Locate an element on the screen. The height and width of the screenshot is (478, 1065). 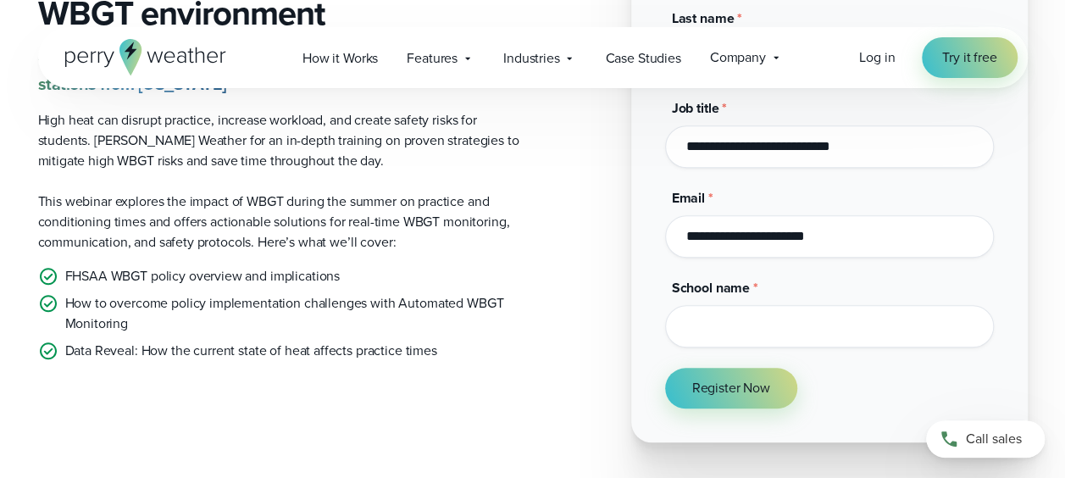
a: Try it free is located at coordinates (970, 58).